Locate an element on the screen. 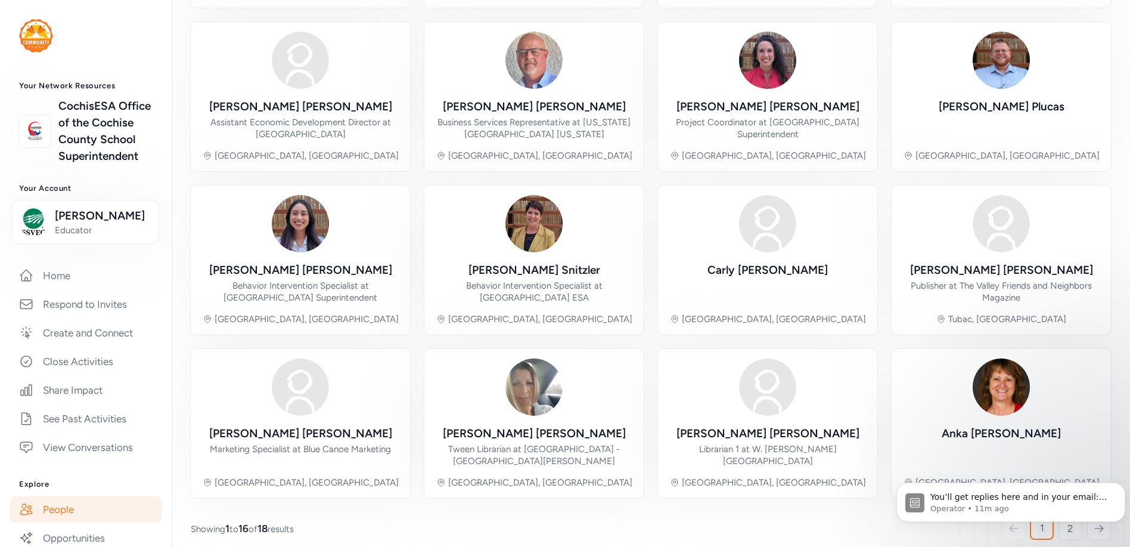 This screenshot has height=547, width=1130. a: Respond to Invites is located at coordinates (86, 304).